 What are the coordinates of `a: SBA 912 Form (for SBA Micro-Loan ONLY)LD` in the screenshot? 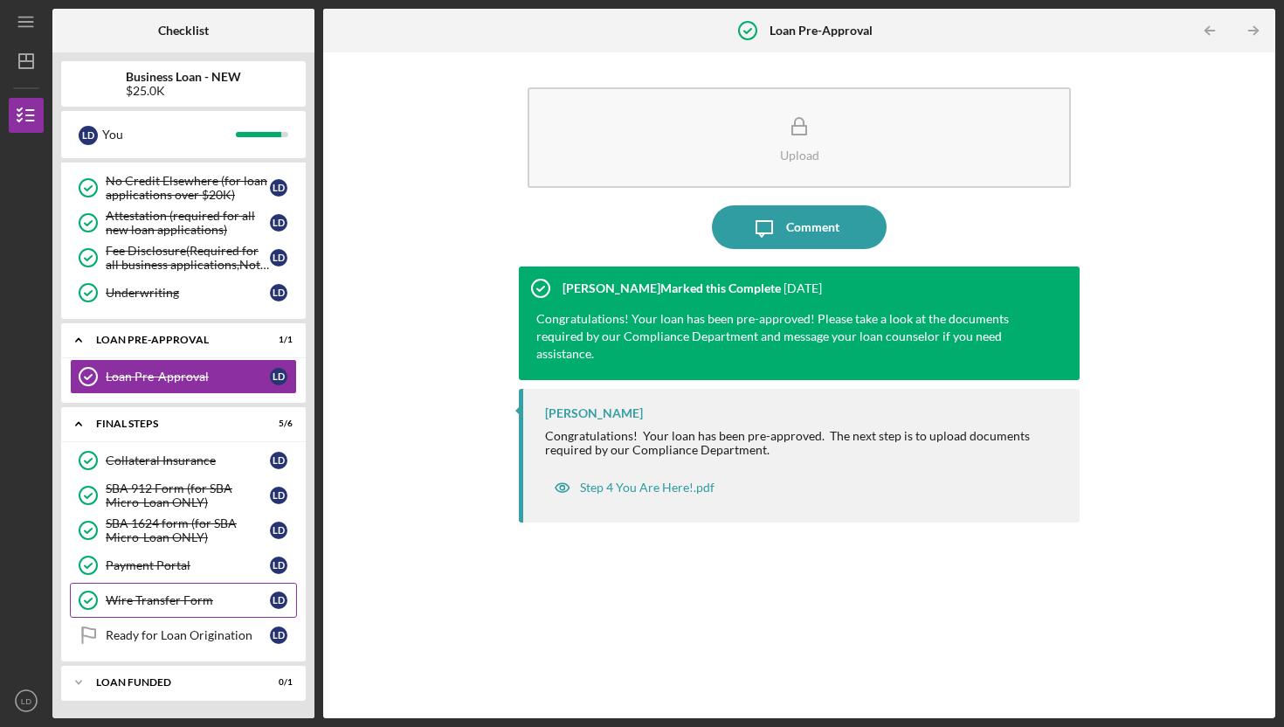 It's located at (183, 495).